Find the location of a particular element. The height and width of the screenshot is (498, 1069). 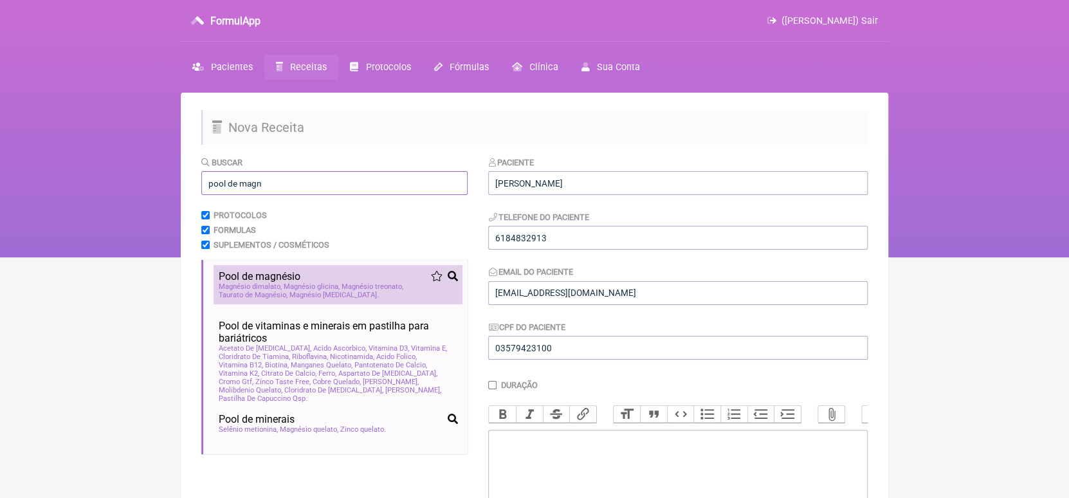

label: Formulas is located at coordinates (235, 230).